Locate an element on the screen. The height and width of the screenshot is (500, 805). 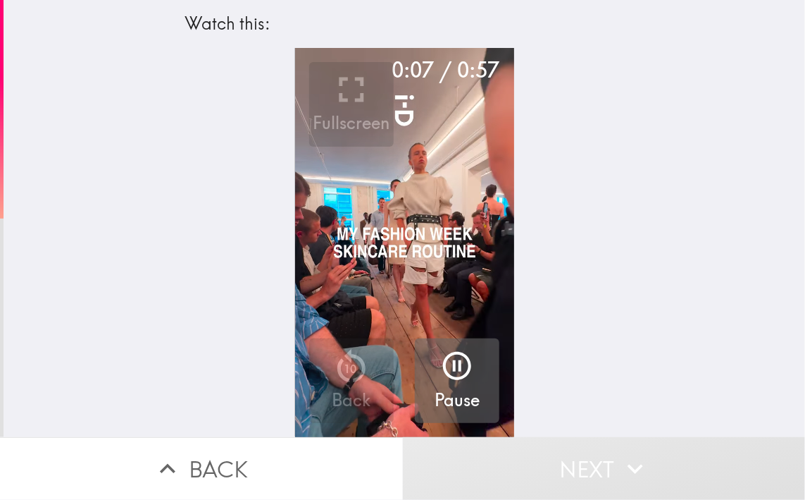
button: 10Back is located at coordinates (352, 381).